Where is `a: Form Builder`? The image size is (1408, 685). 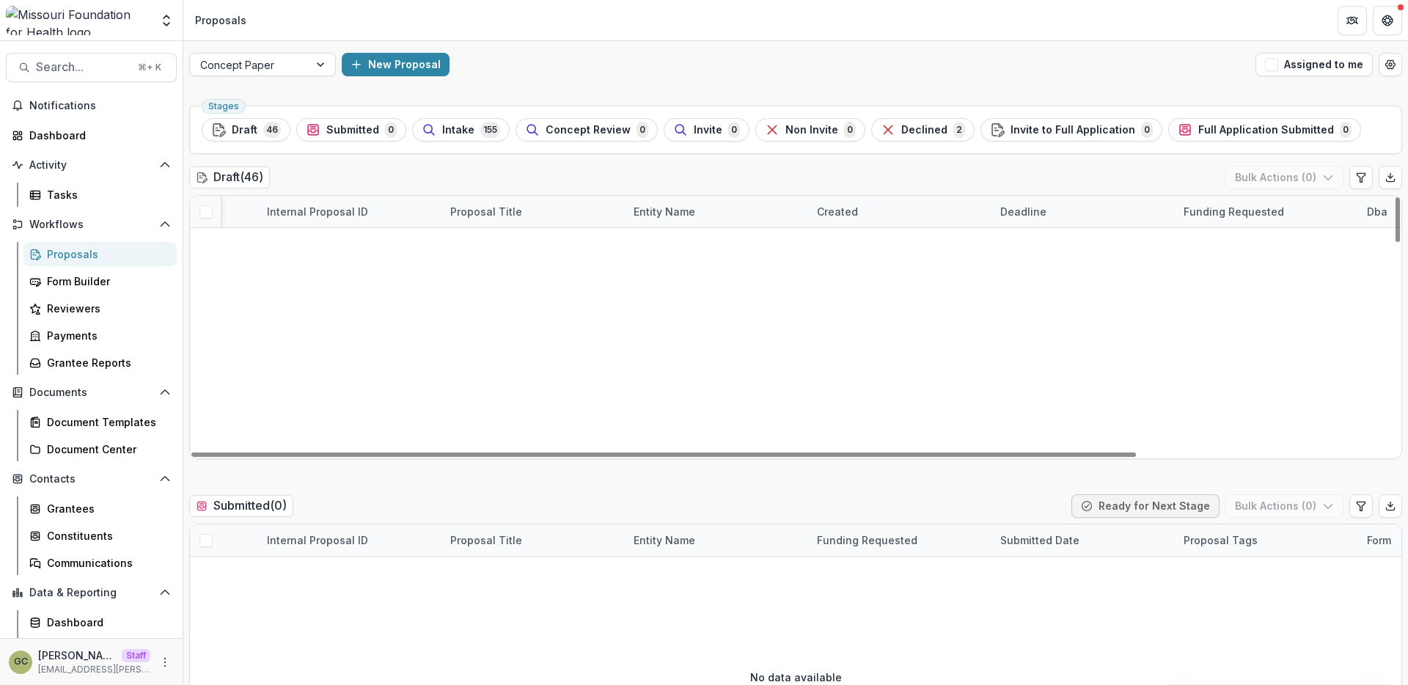 a: Form Builder is located at coordinates (100, 281).